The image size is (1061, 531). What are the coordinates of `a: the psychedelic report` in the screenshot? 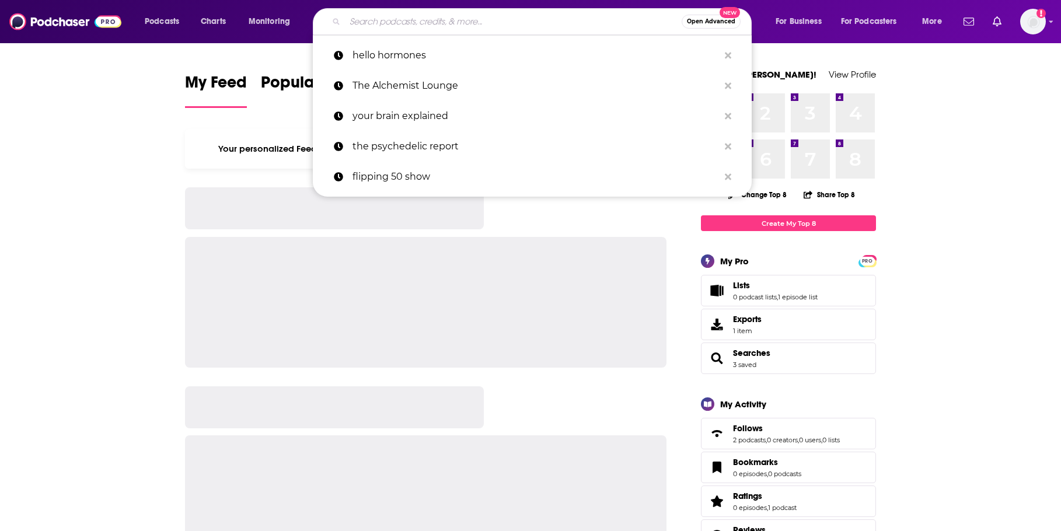 It's located at (532, 147).